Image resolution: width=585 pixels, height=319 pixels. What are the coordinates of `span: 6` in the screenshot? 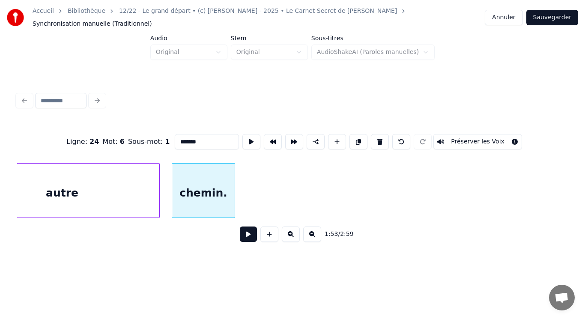 It's located at (122, 141).